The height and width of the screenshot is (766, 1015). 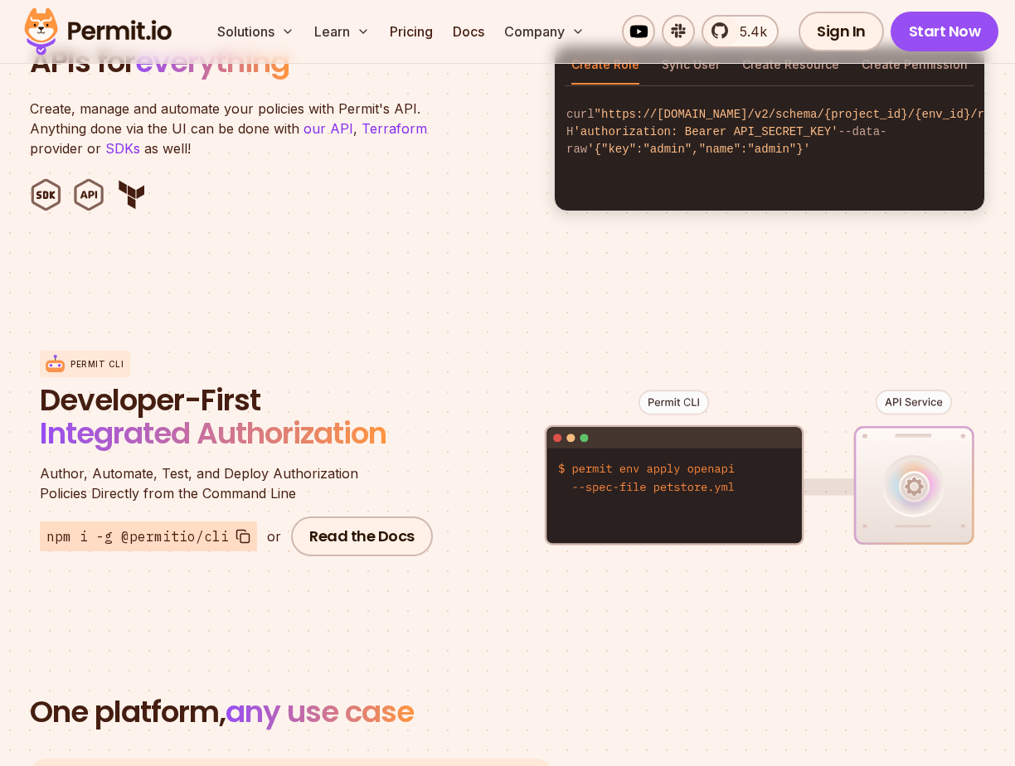 I want to click on p: Create, manage and automate your policies with Permit's API. Anything done via the UI can be done..., so click(x=237, y=129).